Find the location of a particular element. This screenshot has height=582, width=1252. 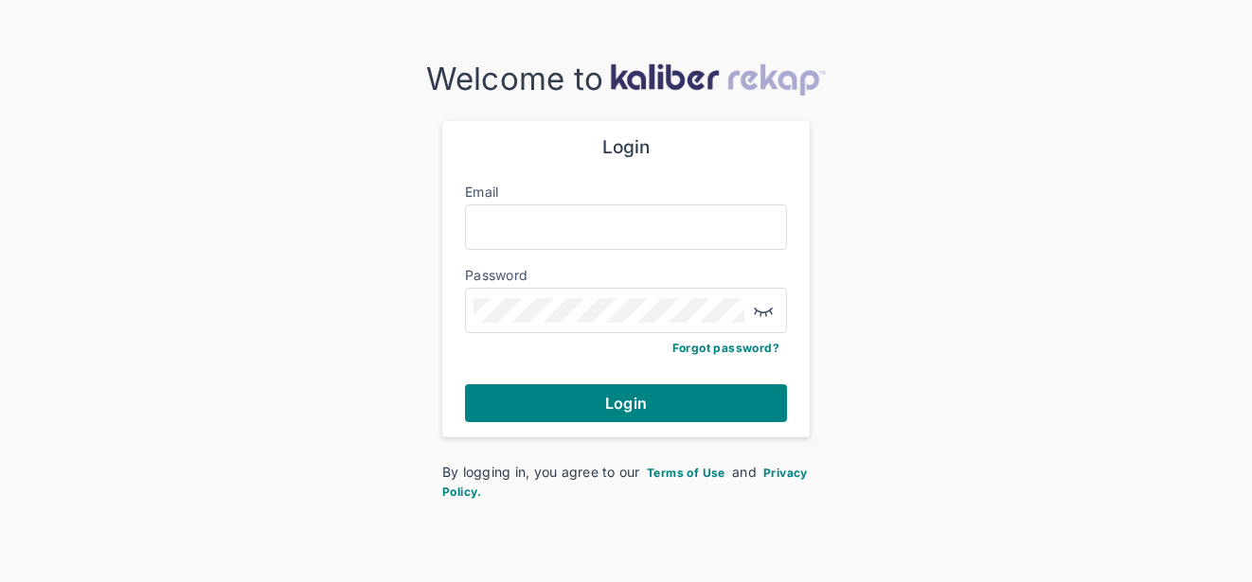

span: Login is located at coordinates (626, 403).